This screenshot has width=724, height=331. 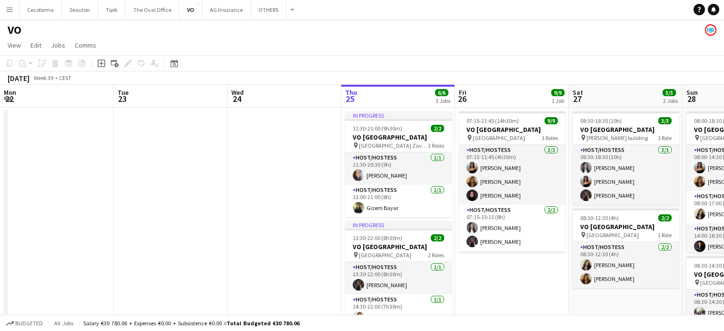 I want to click on div: 3 Jobs, so click(x=443, y=100).